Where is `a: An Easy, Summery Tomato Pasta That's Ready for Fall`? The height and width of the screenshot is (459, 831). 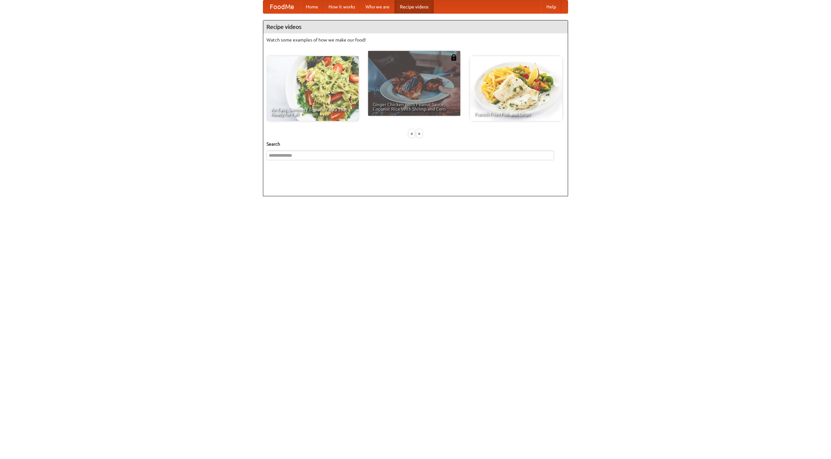 a: An Easy, Summery Tomato Pasta That's Ready for Fall is located at coordinates (313, 89).